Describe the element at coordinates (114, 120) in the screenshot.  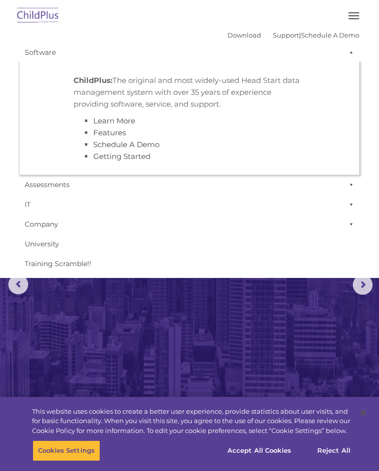
I see `a: Learn More` at that location.